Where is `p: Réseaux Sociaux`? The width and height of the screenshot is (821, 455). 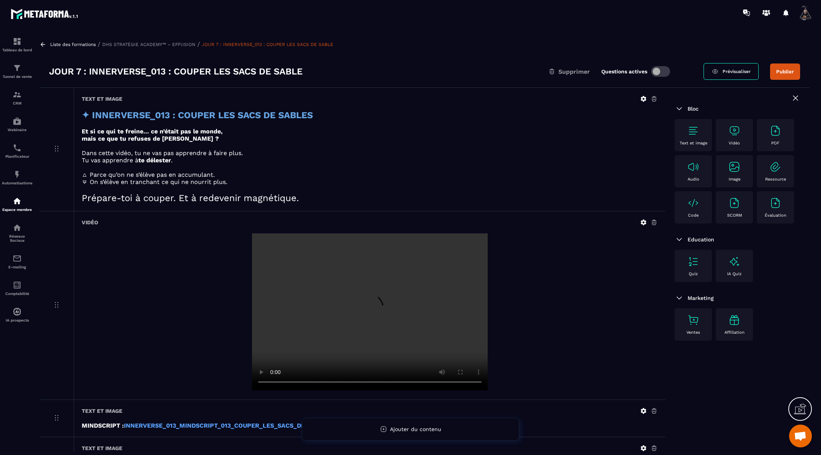 p: Réseaux Sociaux is located at coordinates (17, 238).